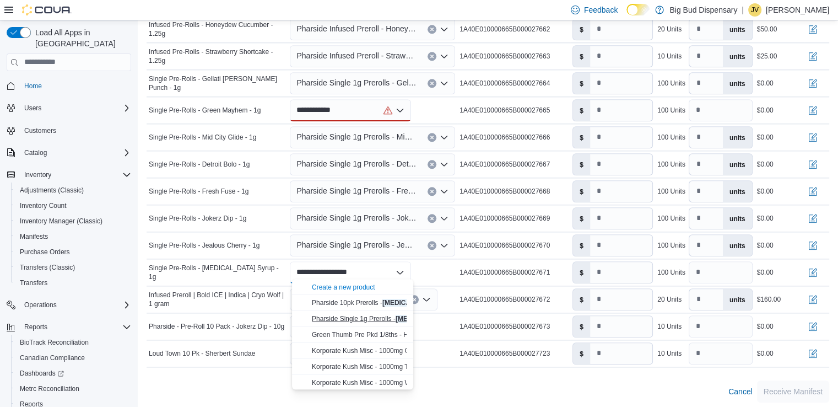 This screenshot has width=838, height=407. I want to click on span: Pharside Single 1g Prerolls - Detroit Bolo, so click(357, 164).